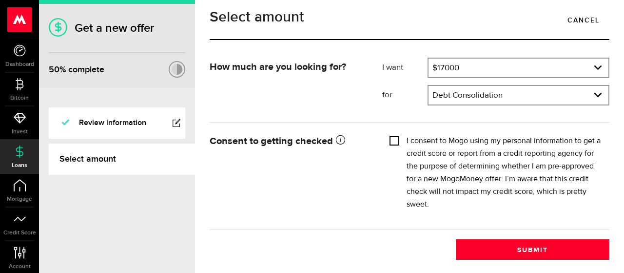 Image resolution: width=624 pixels, height=273 pixels. Describe the element at coordinates (122, 159) in the screenshot. I see `a: Select amount` at that location.